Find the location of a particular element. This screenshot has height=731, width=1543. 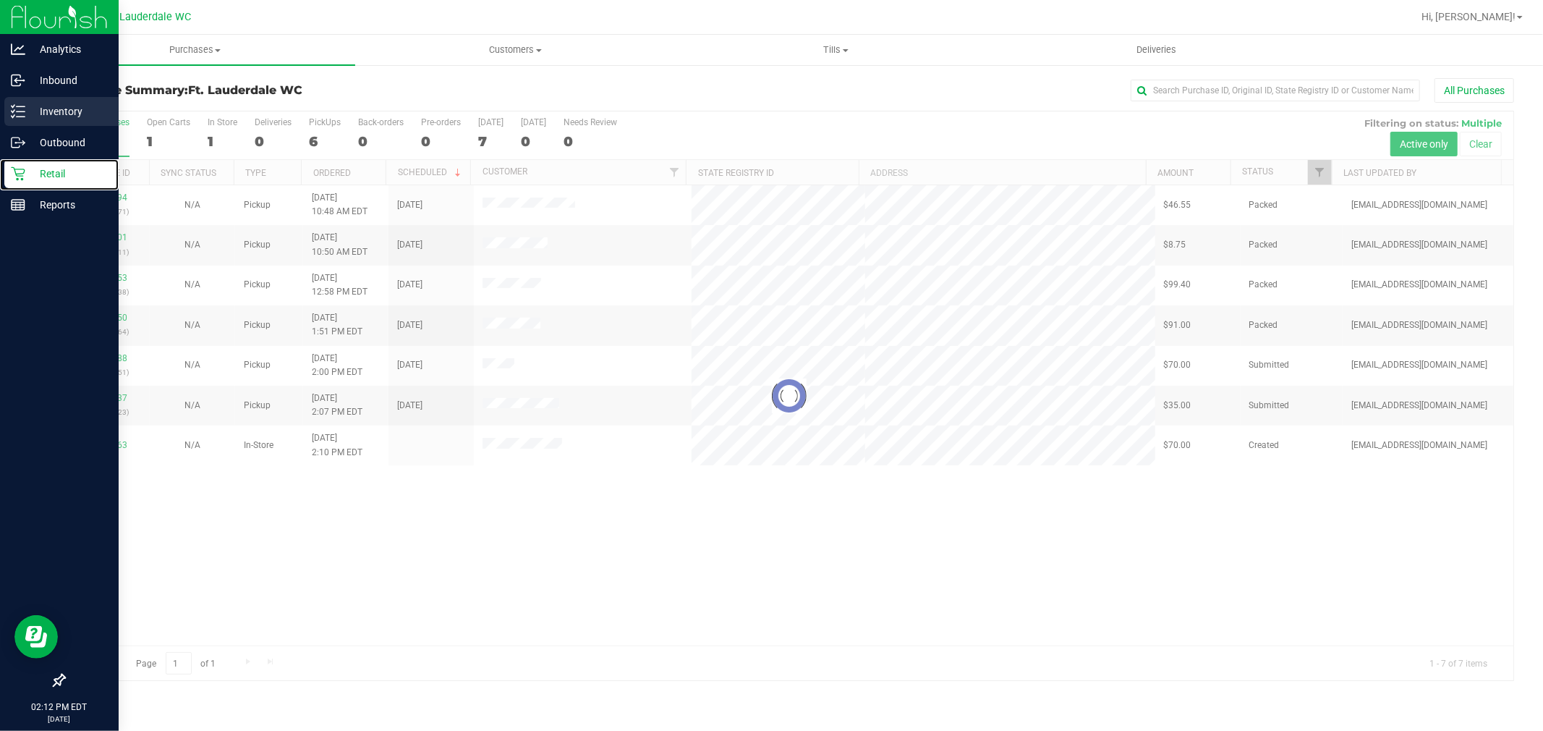

p: 02:12 PM EDT is located at coordinates (59, 707).